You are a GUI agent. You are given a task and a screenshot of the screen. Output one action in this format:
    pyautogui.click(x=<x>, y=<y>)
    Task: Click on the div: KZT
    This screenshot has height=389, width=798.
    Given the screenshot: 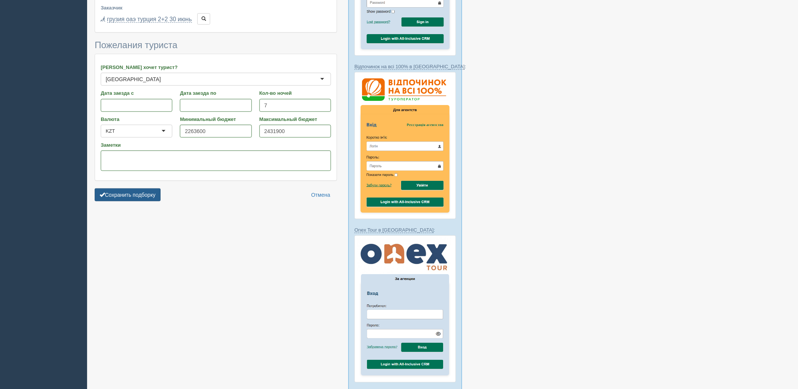 What is the action you would take?
    pyautogui.click(x=110, y=131)
    